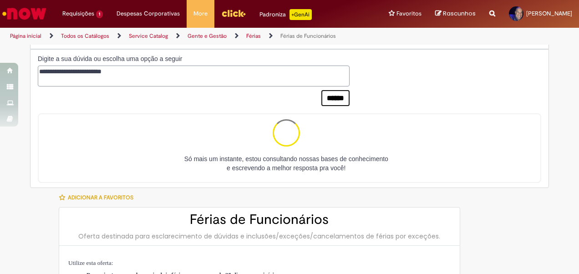 This screenshot has height=274, width=579. What do you see at coordinates (409, 14) in the screenshot?
I see `span: Favoritos` at bounding box center [409, 14].